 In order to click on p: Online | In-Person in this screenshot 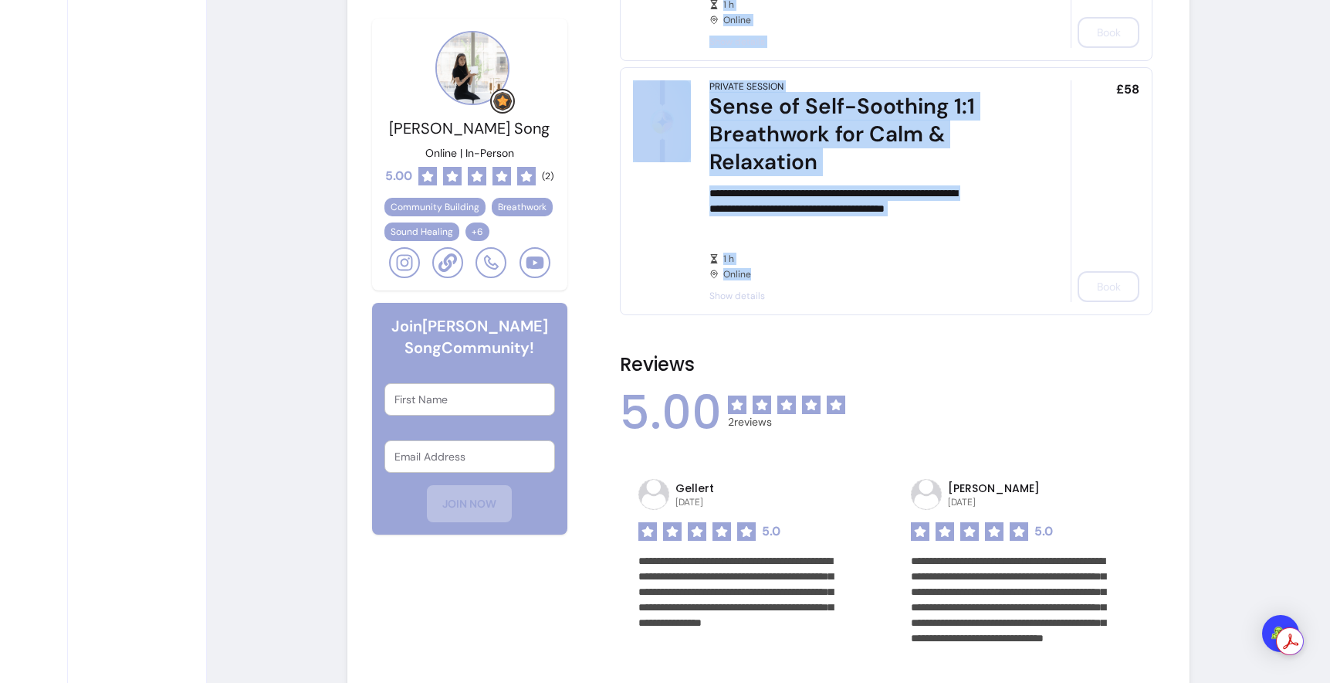, I will do `click(469, 153)`.